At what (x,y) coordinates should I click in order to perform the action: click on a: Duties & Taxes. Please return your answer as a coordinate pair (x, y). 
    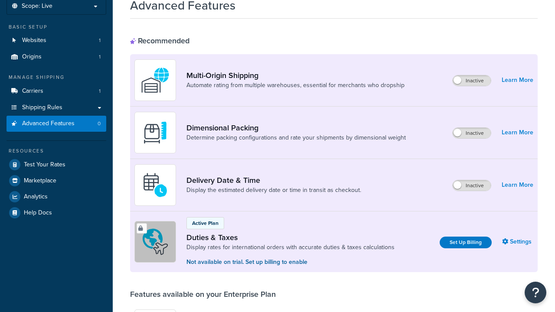
    Looking at the image, I should click on (291, 238).